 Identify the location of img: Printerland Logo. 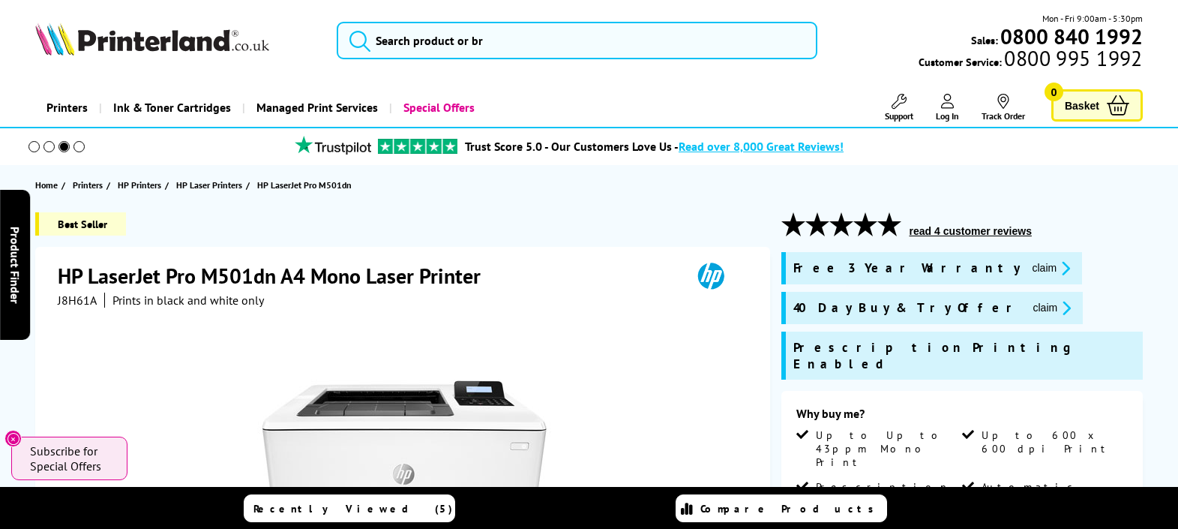
(152, 39).